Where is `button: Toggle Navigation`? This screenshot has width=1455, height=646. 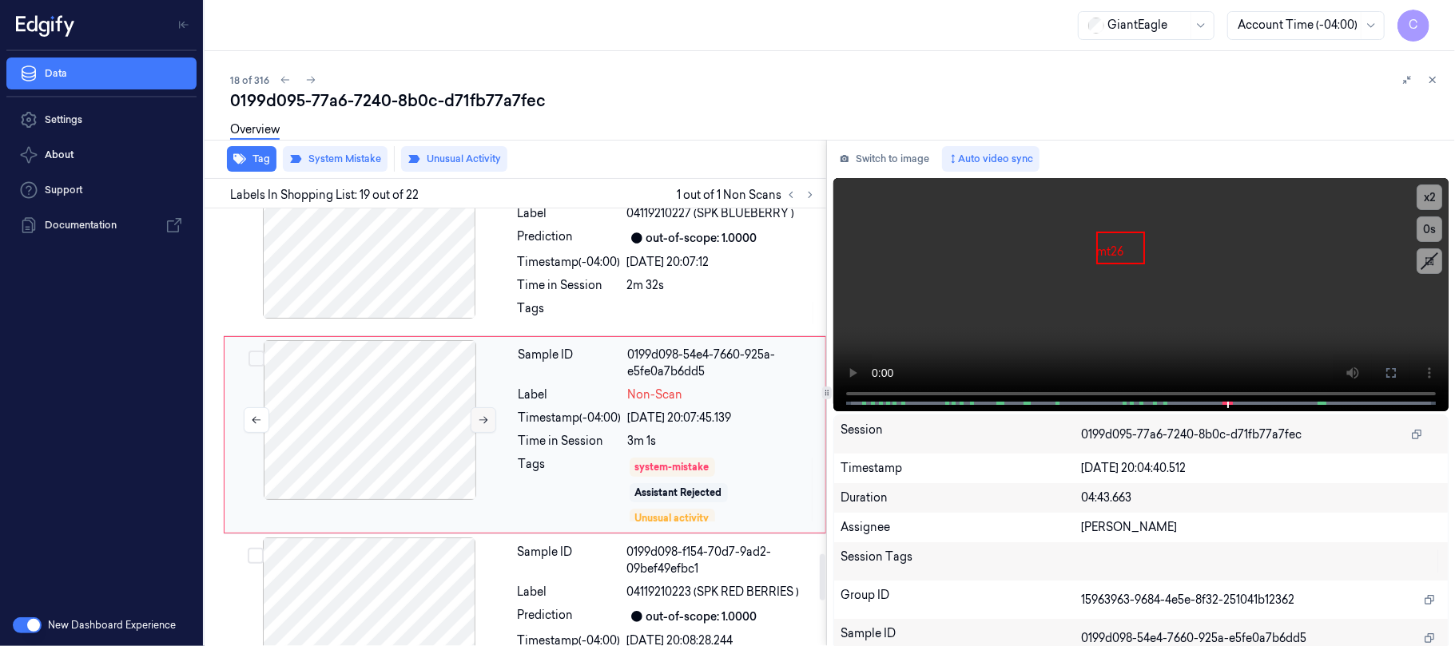
button: Toggle Navigation is located at coordinates (184, 25).